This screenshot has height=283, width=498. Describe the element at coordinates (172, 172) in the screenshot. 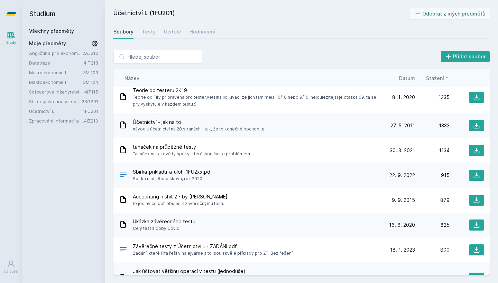

I see `span: Sbirka-prikladu-a-uloh-1FU2xx.pdf` at that location.